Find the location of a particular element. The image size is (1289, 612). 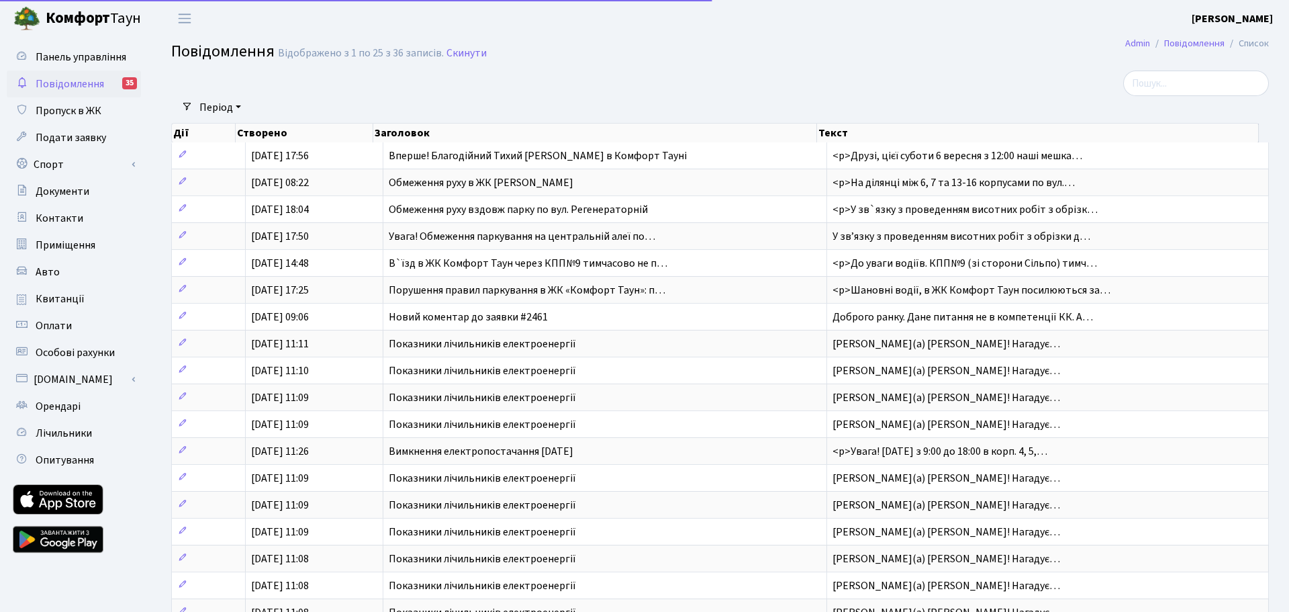

span: Новий коментар до заявки #2461 is located at coordinates (468, 317).